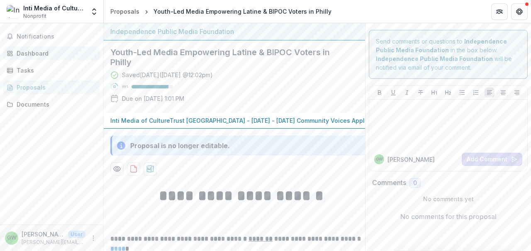 The image size is (531, 251). I want to click on p: User, so click(76, 234).